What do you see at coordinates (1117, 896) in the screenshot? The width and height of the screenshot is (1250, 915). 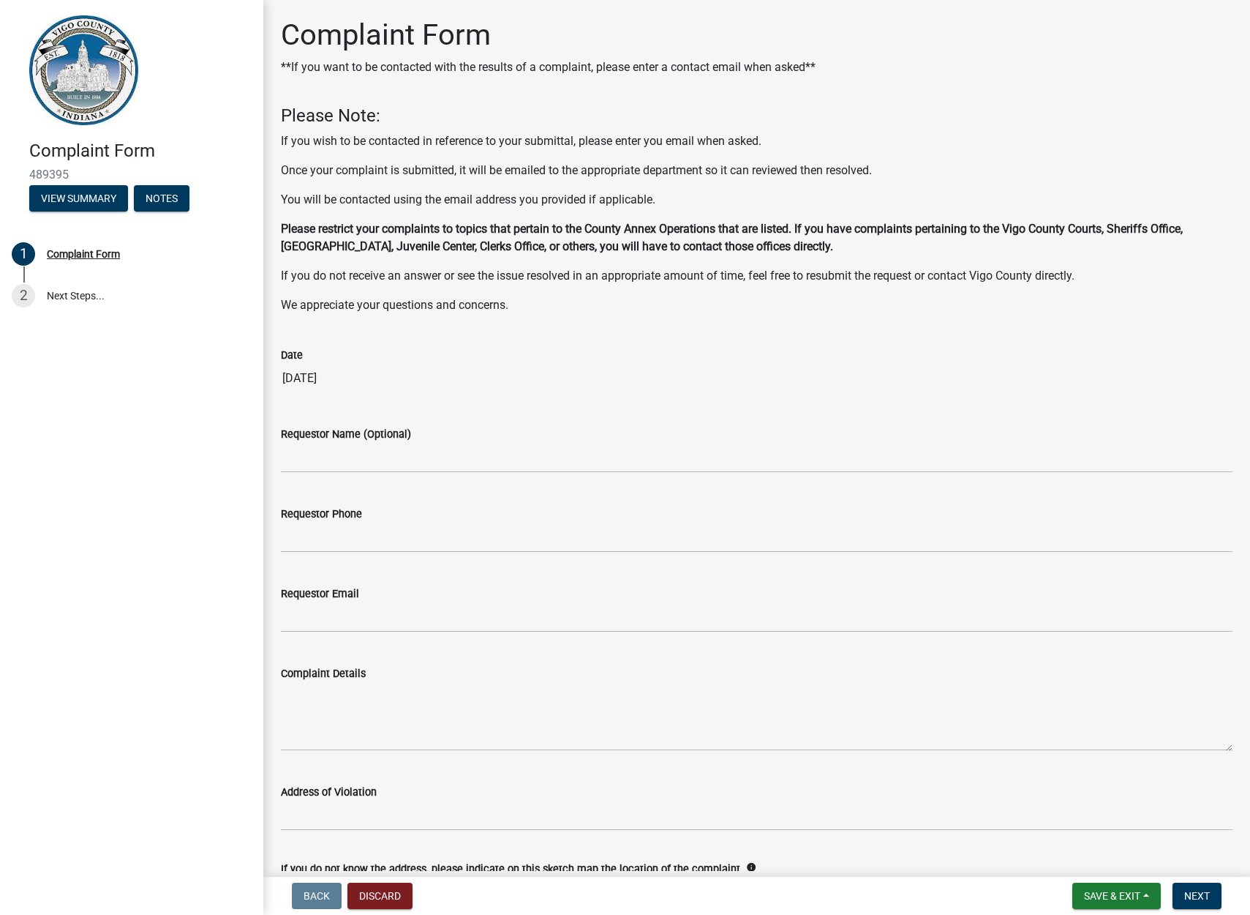 I see `button: Save & Exit` at bounding box center [1117, 896].